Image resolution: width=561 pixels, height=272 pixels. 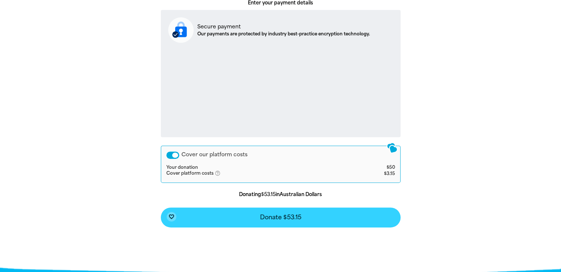 What do you see at coordinates (284, 27) in the screenshot?
I see `p: Secure payment` at bounding box center [284, 27].